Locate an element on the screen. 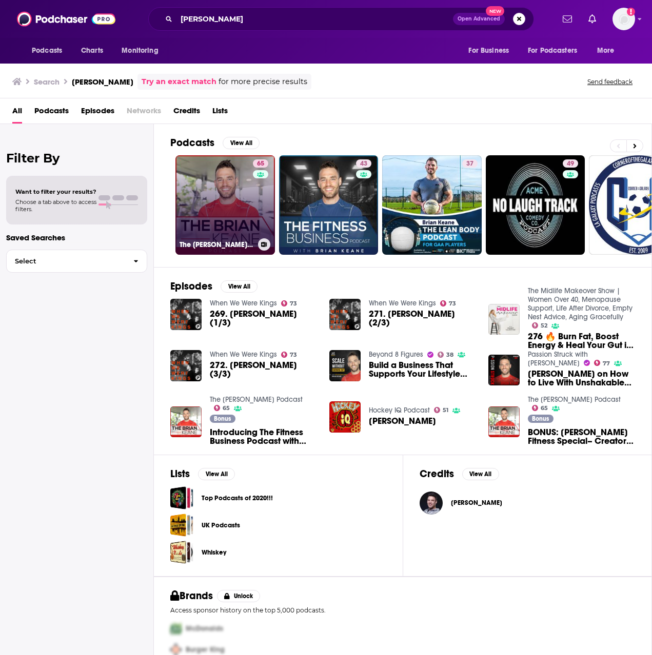 The image size is (652, 655). button: Brian KeaneBrian Keane is located at coordinates (527, 503).